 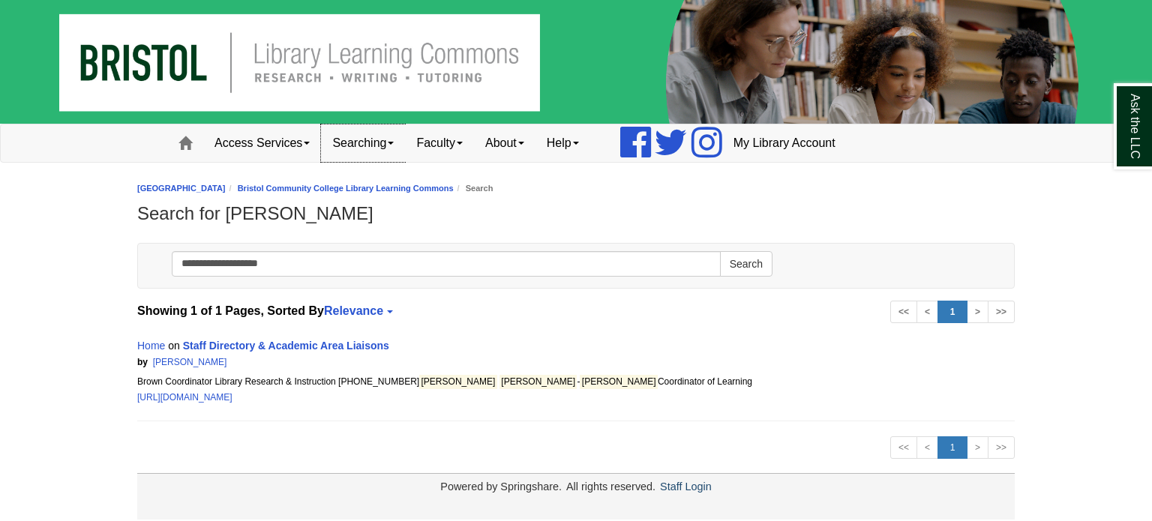 I want to click on a: My Library Account, so click(x=785, y=143).